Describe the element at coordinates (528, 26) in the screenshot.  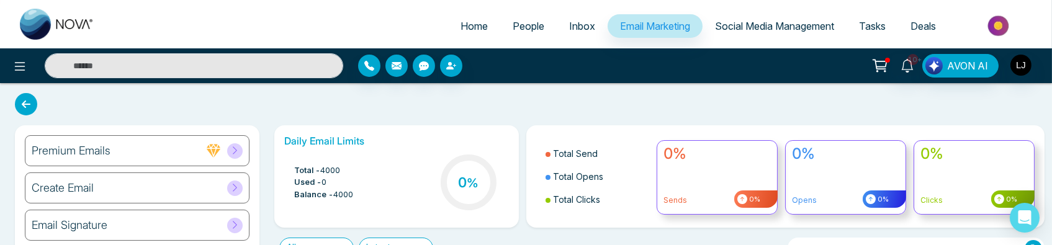
I see `a: People` at that location.